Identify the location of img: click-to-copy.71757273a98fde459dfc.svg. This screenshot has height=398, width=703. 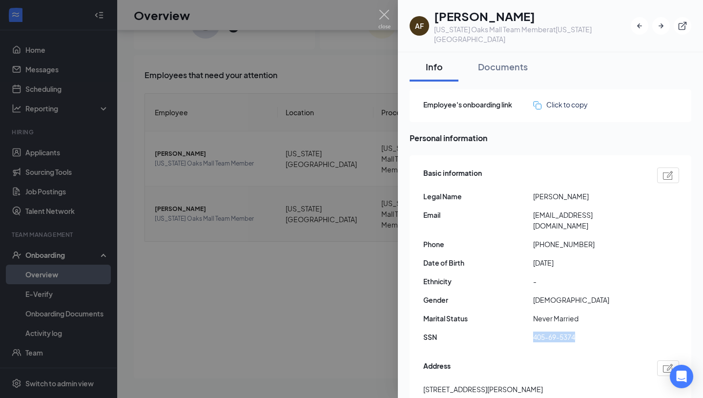
(537, 105).